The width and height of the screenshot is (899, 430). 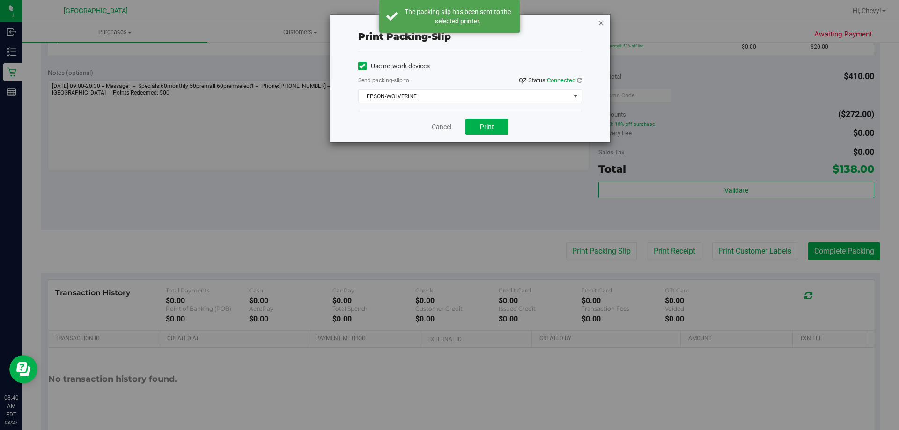 What do you see at coordinates (575, 96) in the screenshot?
I see `span: select` at bounding box center [575, 96].